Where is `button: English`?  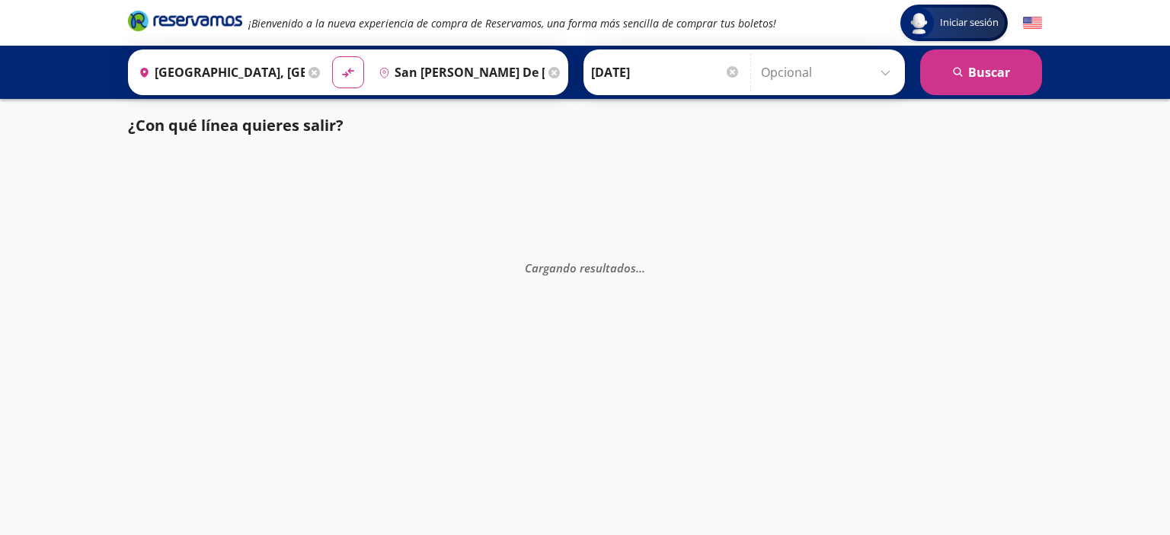
button: English is located at coordinates (1032, 23).